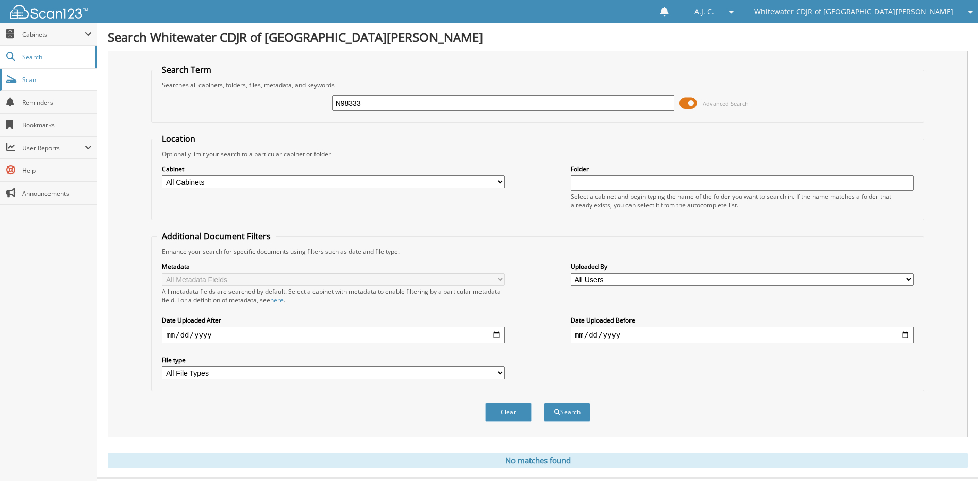 The image size is (978, 481). I want to click on img: scan123-logo-white.svg, so click(49, 11).